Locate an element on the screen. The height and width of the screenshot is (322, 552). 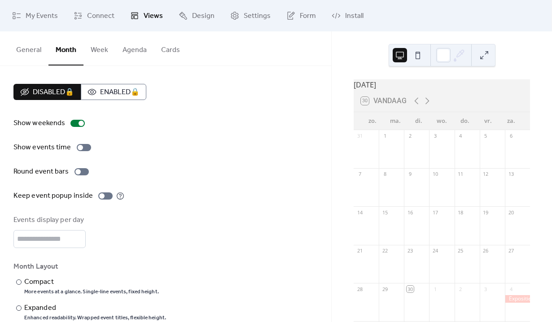
span: Form is located at coordinates (308, 16).